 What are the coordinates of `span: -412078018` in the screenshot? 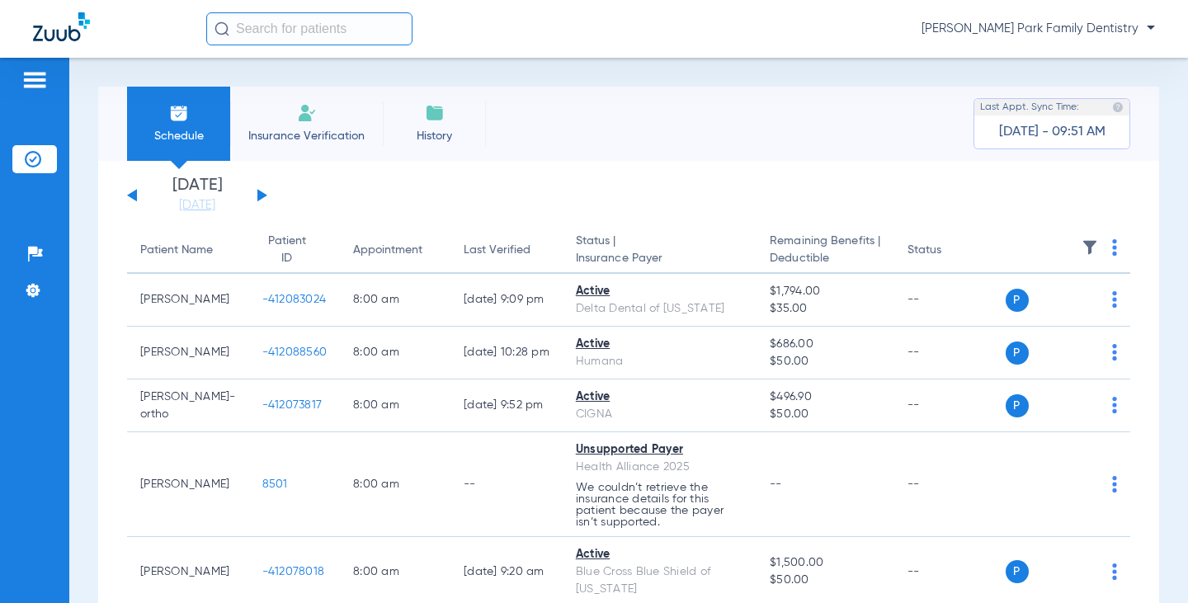 It's located at (294, 572).